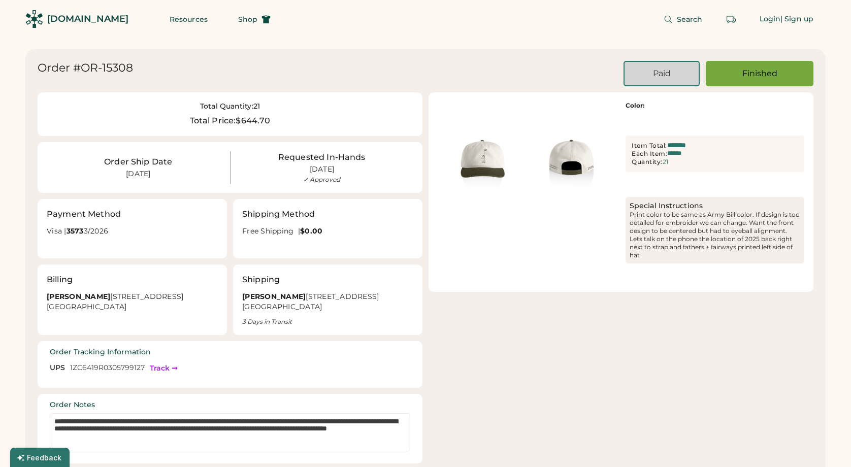  Describe the element at coordinates (254, 19) in the screenshot. I see `button: Shop` at that location.